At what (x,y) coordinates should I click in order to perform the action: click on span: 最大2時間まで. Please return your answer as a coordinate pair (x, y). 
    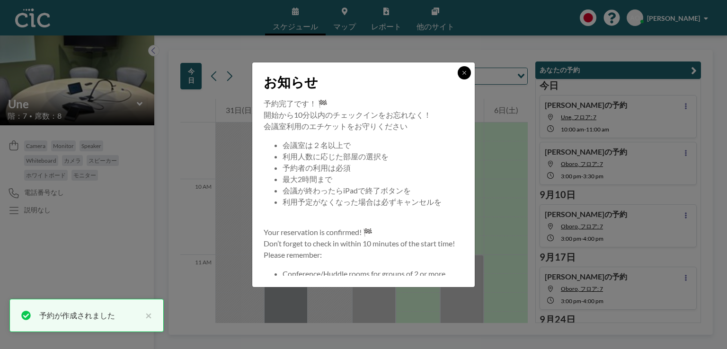
    Looking at the image, I should click on (307, 179).